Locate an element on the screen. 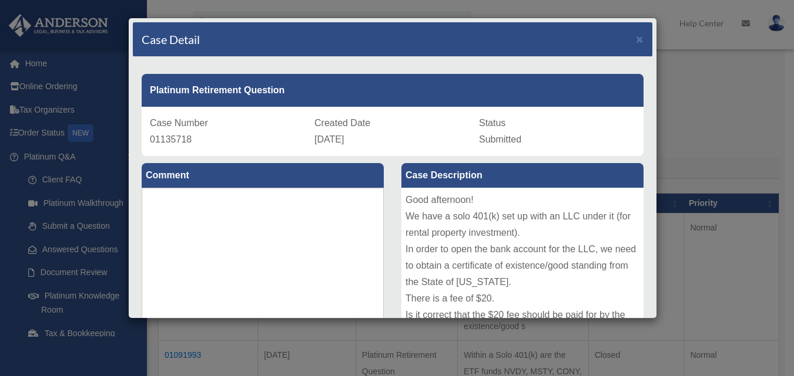 The image size is (794, 376). button: Close is located at coordinates (639, 39).